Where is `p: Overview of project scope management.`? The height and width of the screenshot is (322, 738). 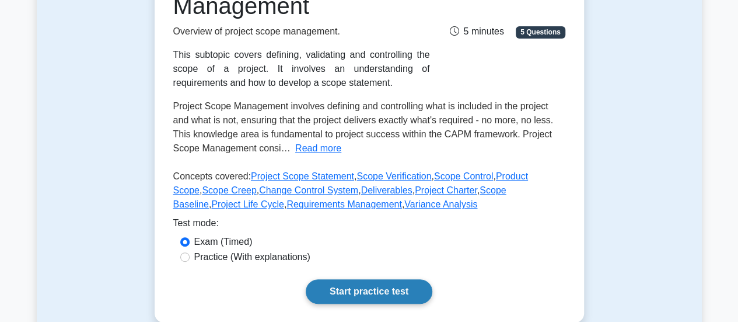 p: Overview of project scope management. is located at coordinates (302, 32).